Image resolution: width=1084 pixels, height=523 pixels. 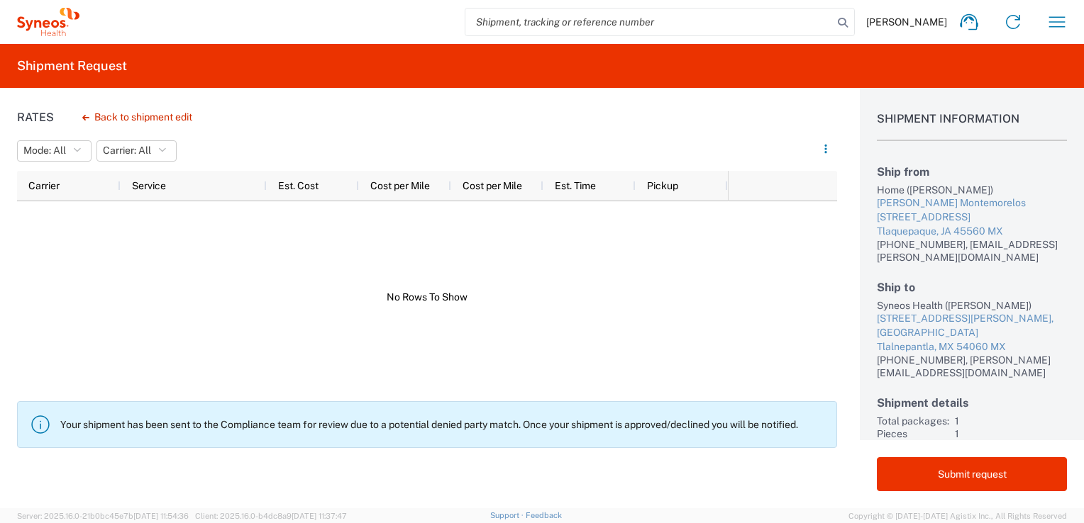 I want to click on h2: Ship to, so click(x=972, y=287).